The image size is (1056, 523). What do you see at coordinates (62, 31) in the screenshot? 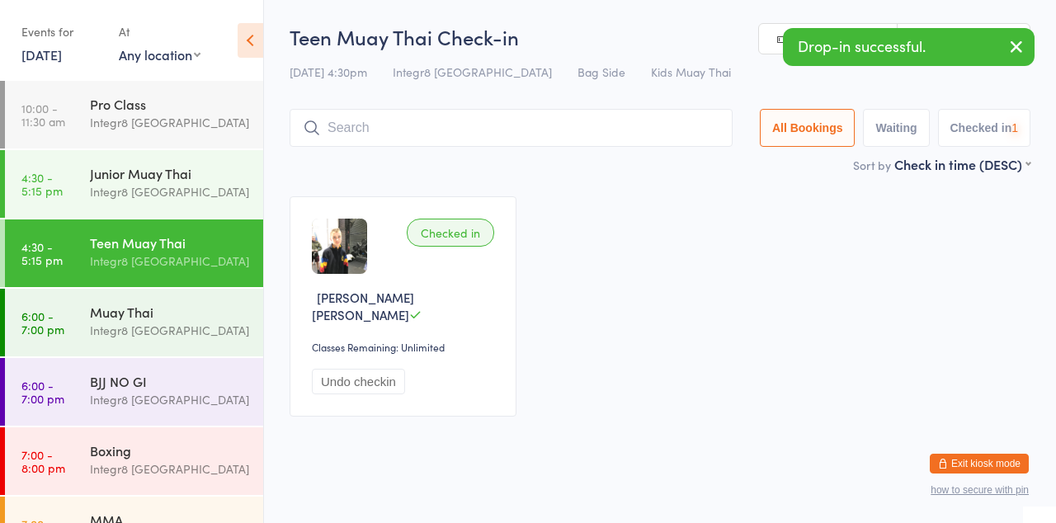
I see `div: Events for` at bounding box center [62, 31].